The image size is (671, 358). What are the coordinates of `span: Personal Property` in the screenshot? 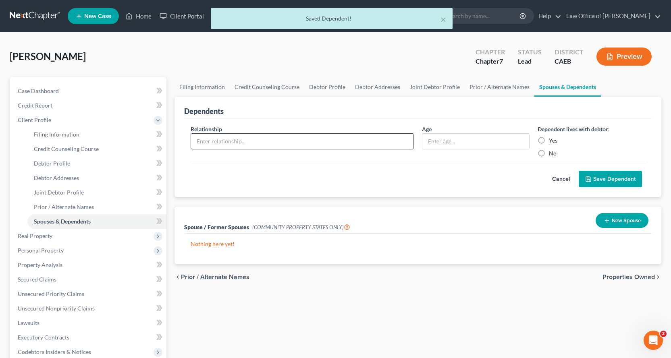 It's located at (41, 250).